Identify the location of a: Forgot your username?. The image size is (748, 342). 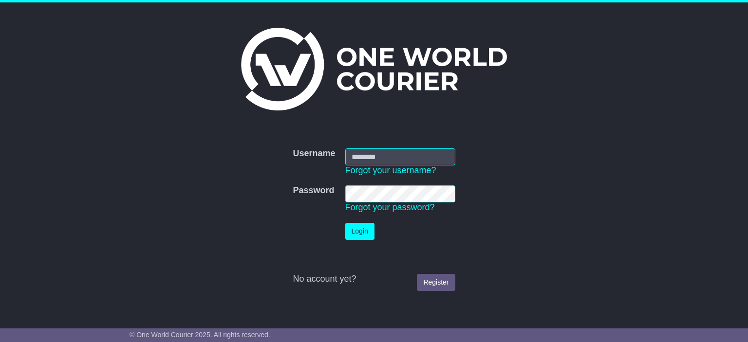
(391, 170).